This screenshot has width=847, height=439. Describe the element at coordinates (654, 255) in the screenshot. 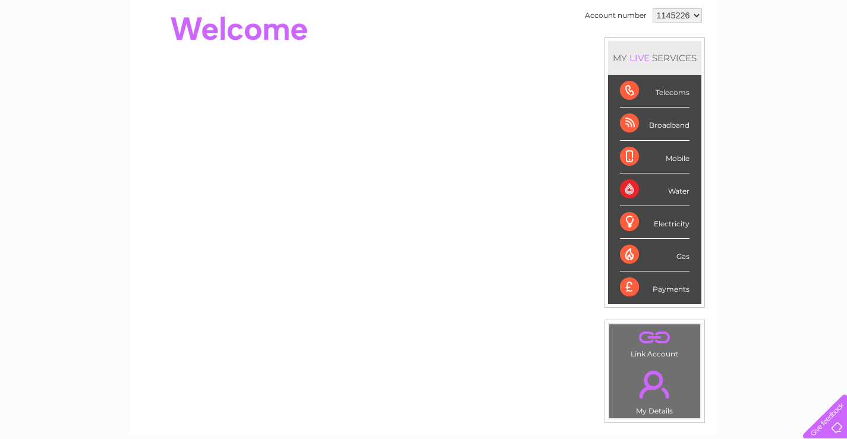

I see `div: Gas` at that location.